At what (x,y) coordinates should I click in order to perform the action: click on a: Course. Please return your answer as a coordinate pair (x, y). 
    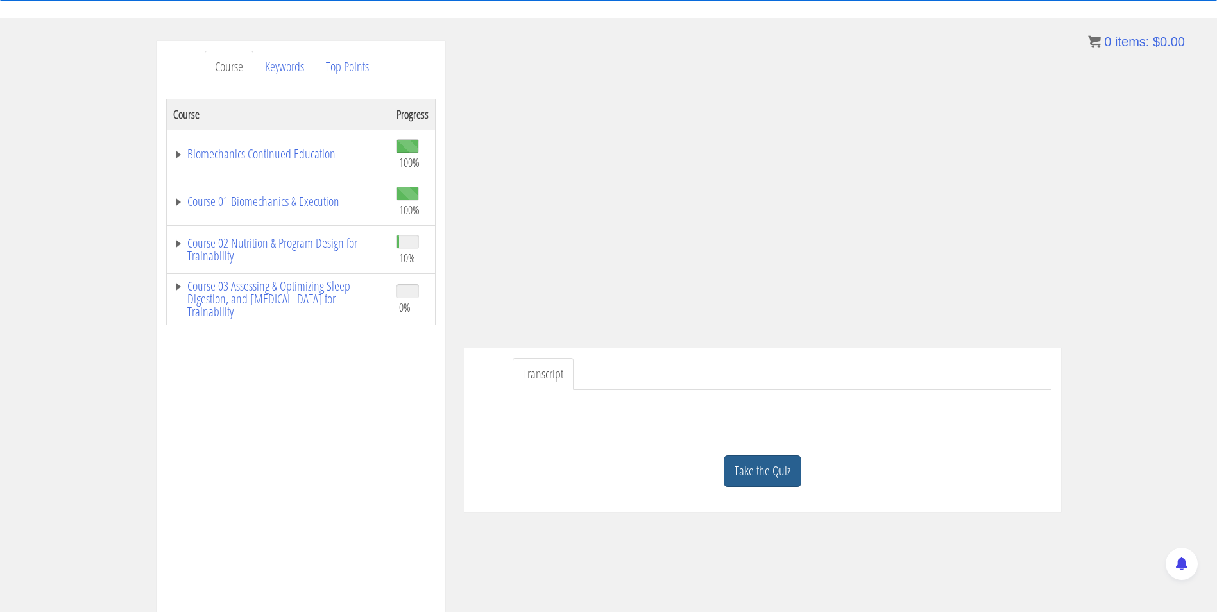
    Looking at the image, I should click on (229, 67).